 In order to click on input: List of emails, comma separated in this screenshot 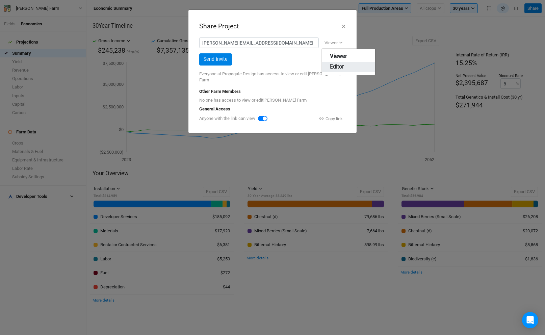, I will do `click(259, 43)`.